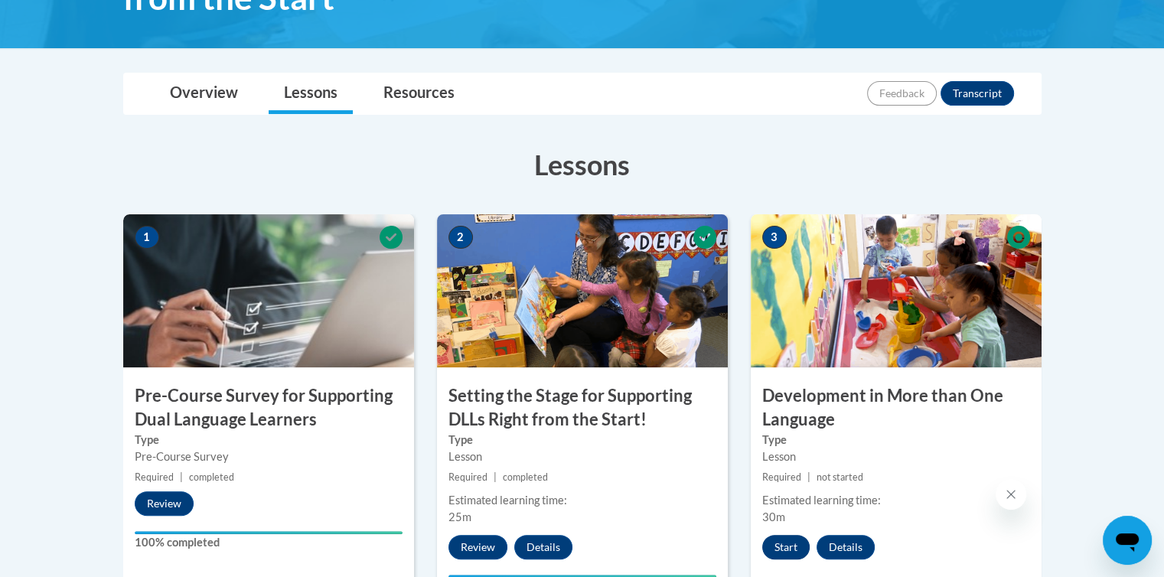 This screenshot has width=1164, height=577. I want to click on div: Pre-Course Survey, so click(269, 457).